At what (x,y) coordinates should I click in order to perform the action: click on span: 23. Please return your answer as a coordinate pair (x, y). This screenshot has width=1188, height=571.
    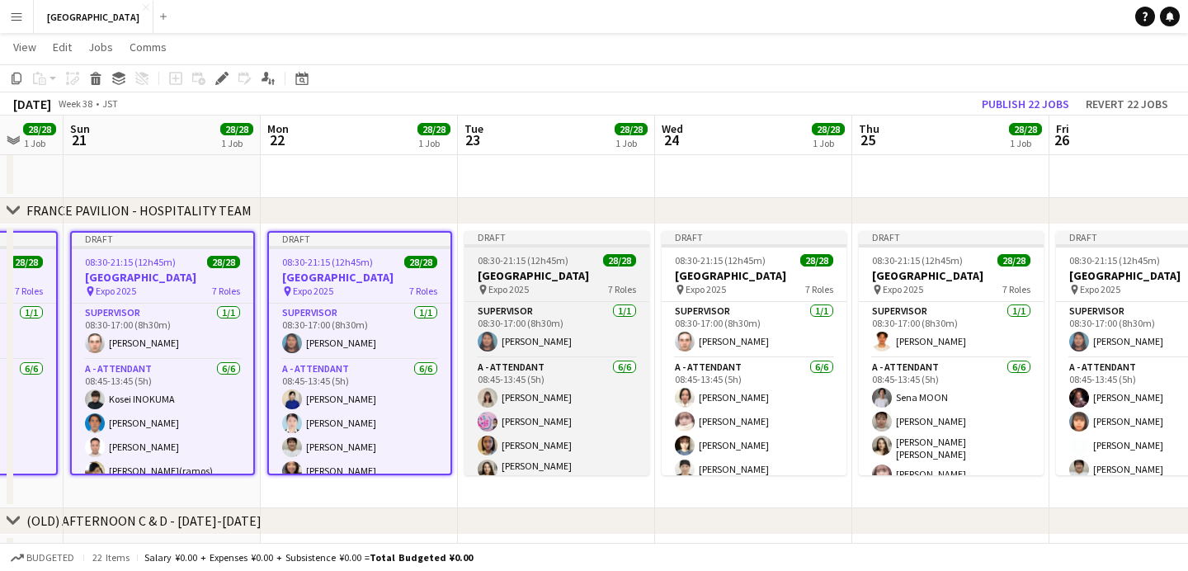
    Looking at the image, I should click on (473, 139).